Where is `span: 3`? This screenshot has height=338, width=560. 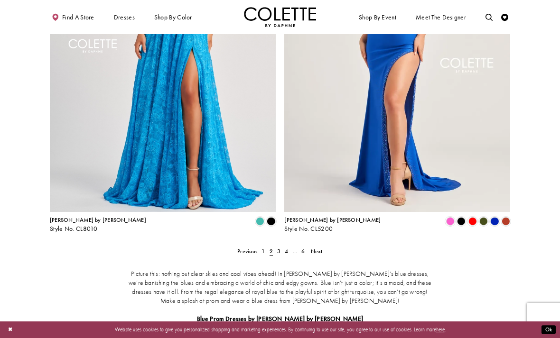 span: 3 is located at coordinates (278, 251).